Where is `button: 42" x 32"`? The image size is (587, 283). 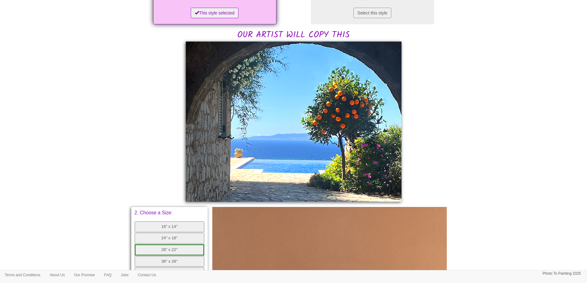 button: 42" x 32" is located at coordinates (169, 273).